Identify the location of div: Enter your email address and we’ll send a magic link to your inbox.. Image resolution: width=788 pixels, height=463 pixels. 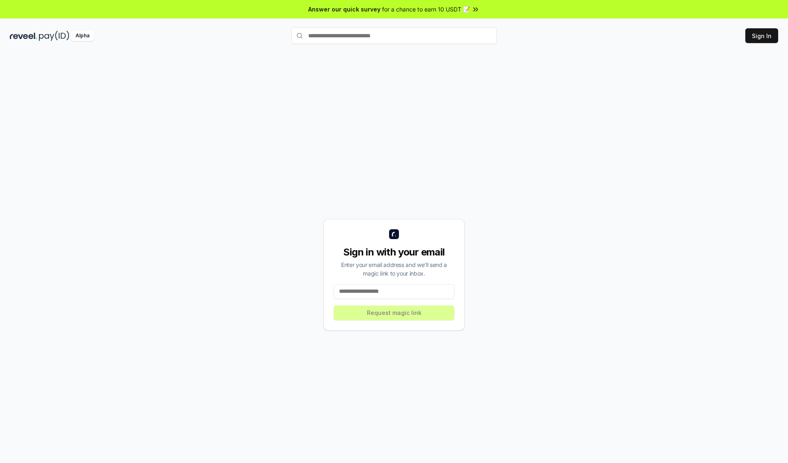
(394, 269).